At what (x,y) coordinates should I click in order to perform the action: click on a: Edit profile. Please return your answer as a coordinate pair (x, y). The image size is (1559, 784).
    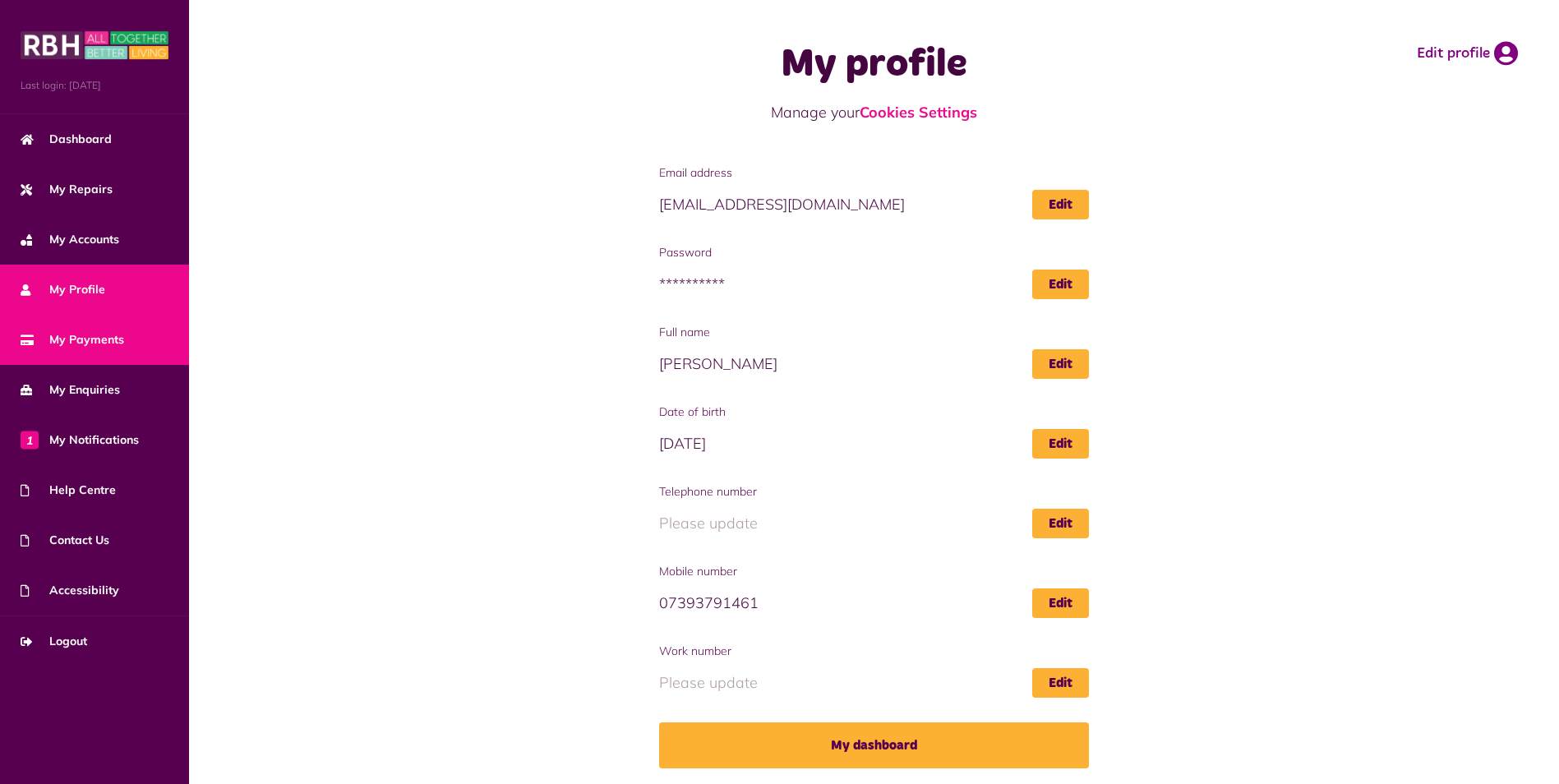
    Looking at the image, I should click on (1467, 54).